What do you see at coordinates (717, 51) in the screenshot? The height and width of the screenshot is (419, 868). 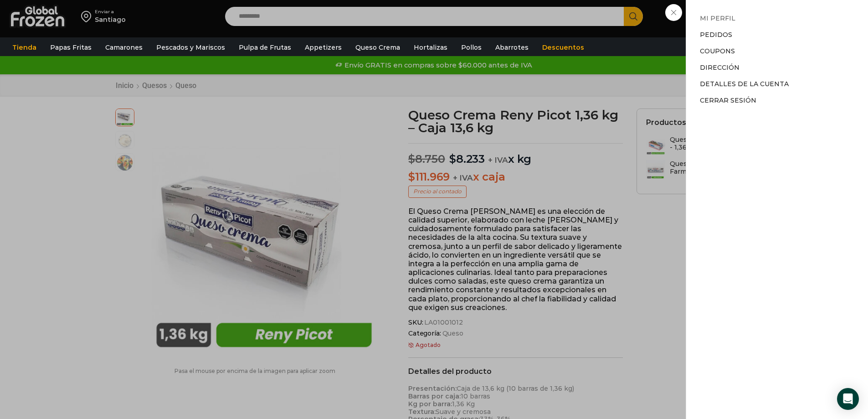 I see `a: Coupons` at bounding box center [717, 51].